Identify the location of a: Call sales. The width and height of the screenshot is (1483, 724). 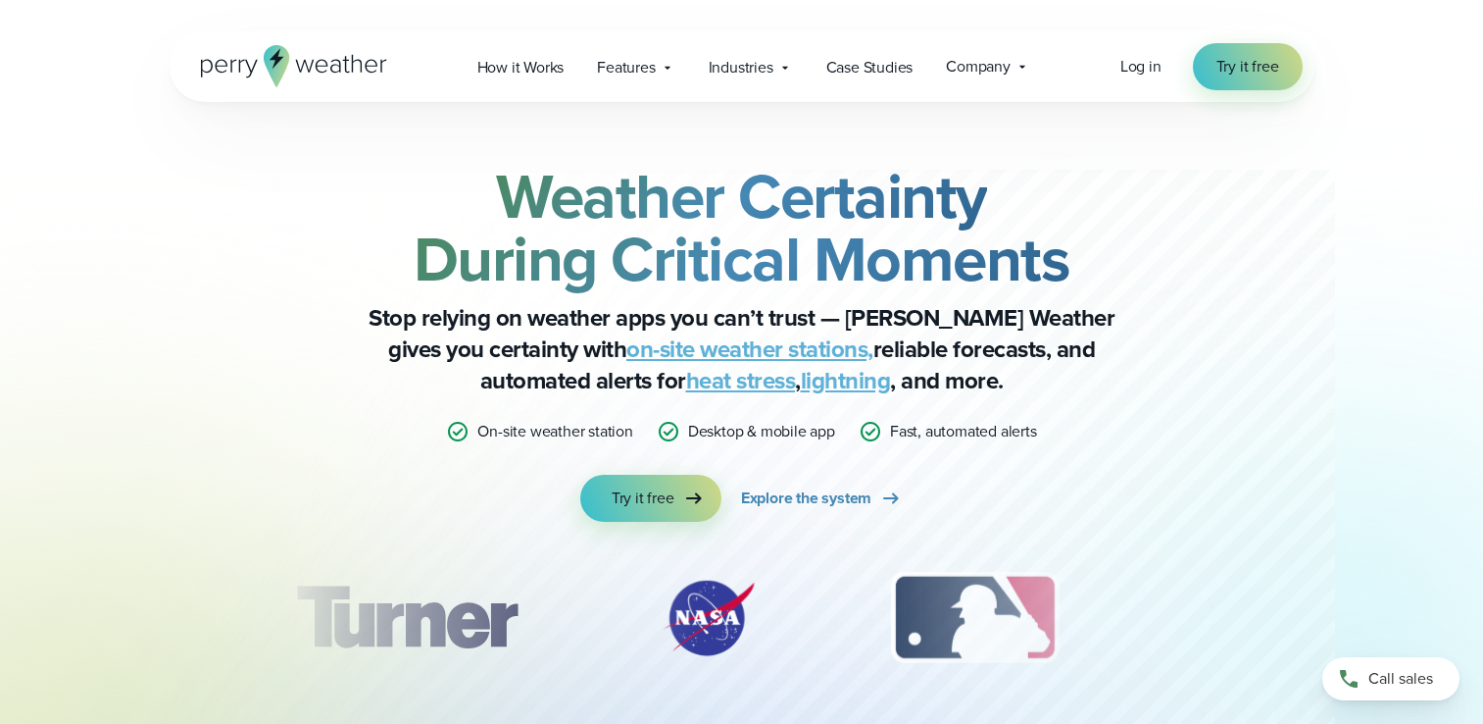
(1391, 678).